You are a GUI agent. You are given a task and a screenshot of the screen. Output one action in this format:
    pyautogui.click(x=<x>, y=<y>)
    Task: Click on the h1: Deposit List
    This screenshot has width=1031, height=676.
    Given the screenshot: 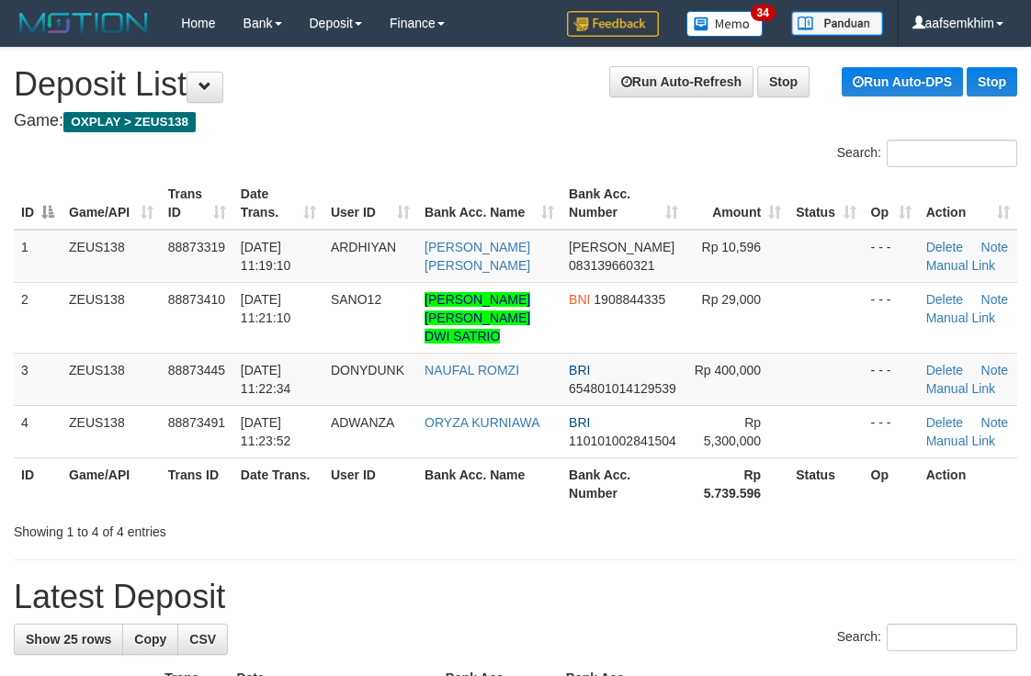 What is the action you would take?
    pyautogui.click(x=515, y=85)
    